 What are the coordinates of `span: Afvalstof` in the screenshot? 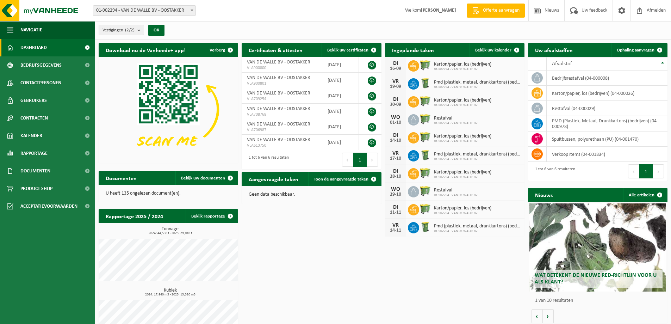 It's located at (562, 64).